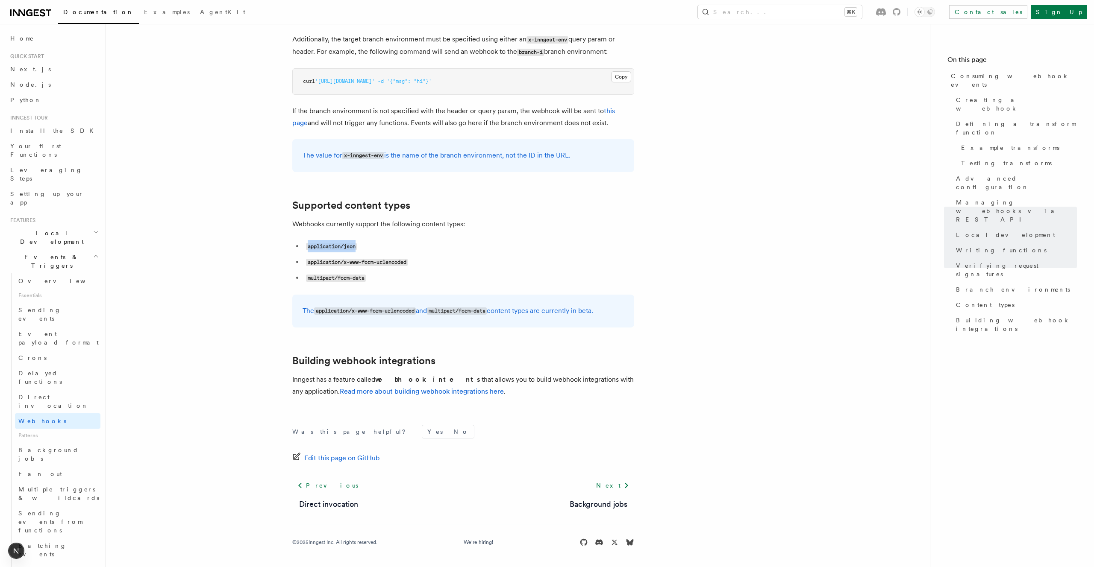  Describe the element at coordinates (1010, 148) in the screenshot. I see `span: Example transforms` at that location.